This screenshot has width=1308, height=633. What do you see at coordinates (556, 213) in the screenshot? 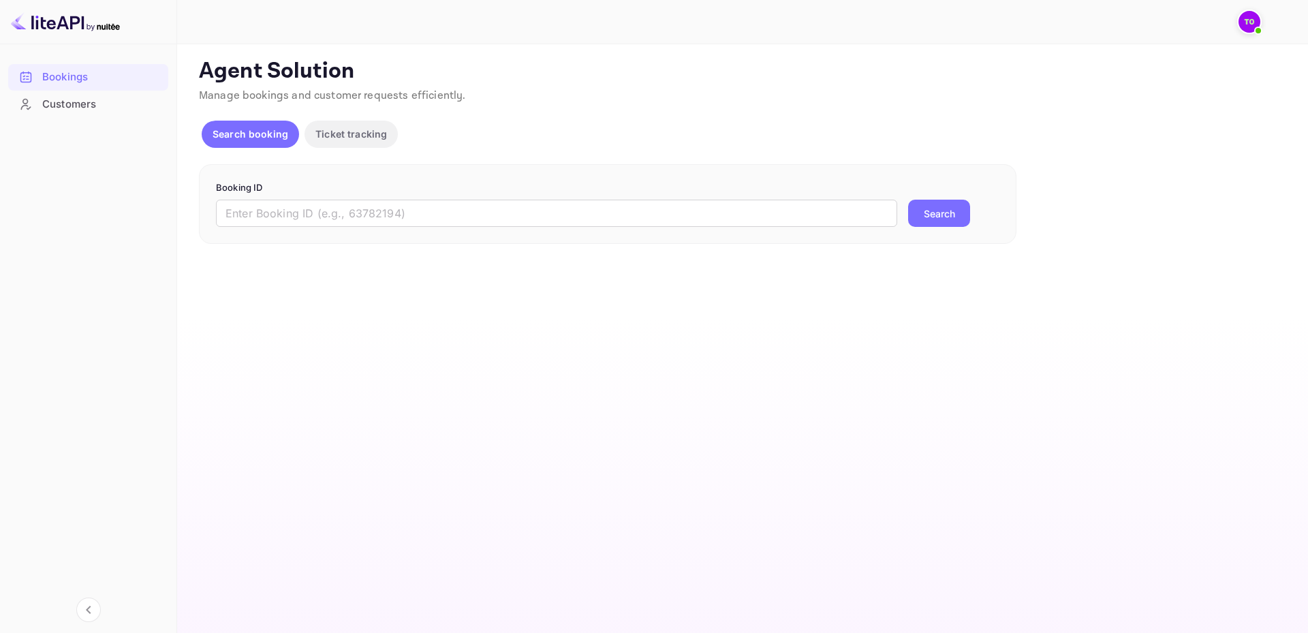
I see `input: Enter Booking ID (e.g., 63782194)` at bounding box center [556, 213].